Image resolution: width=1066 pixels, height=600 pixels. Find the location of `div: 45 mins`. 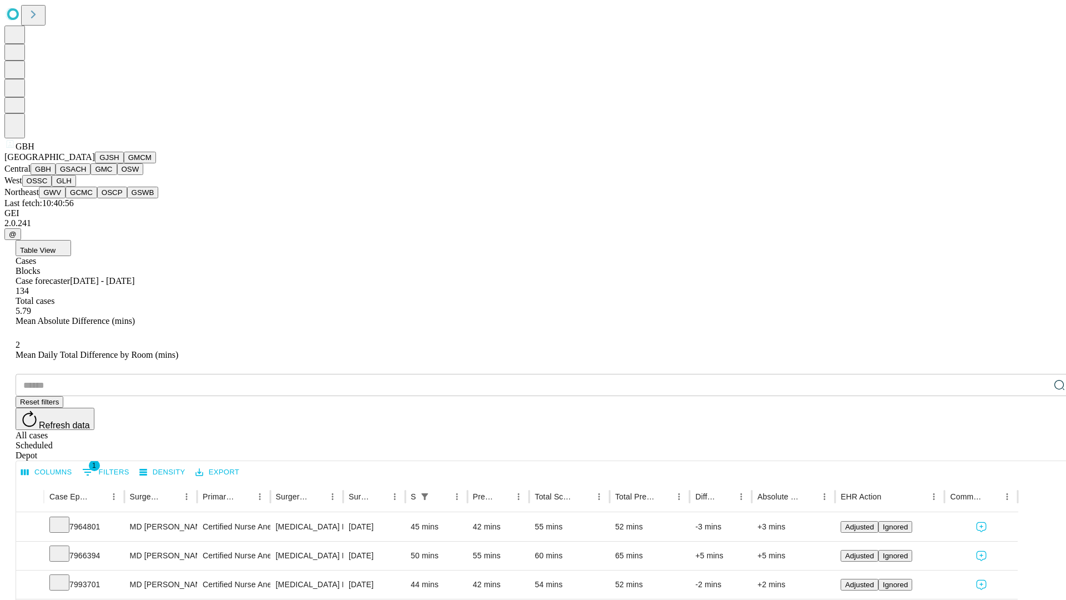

div: 45 mins is located at coordinates (437, 527).